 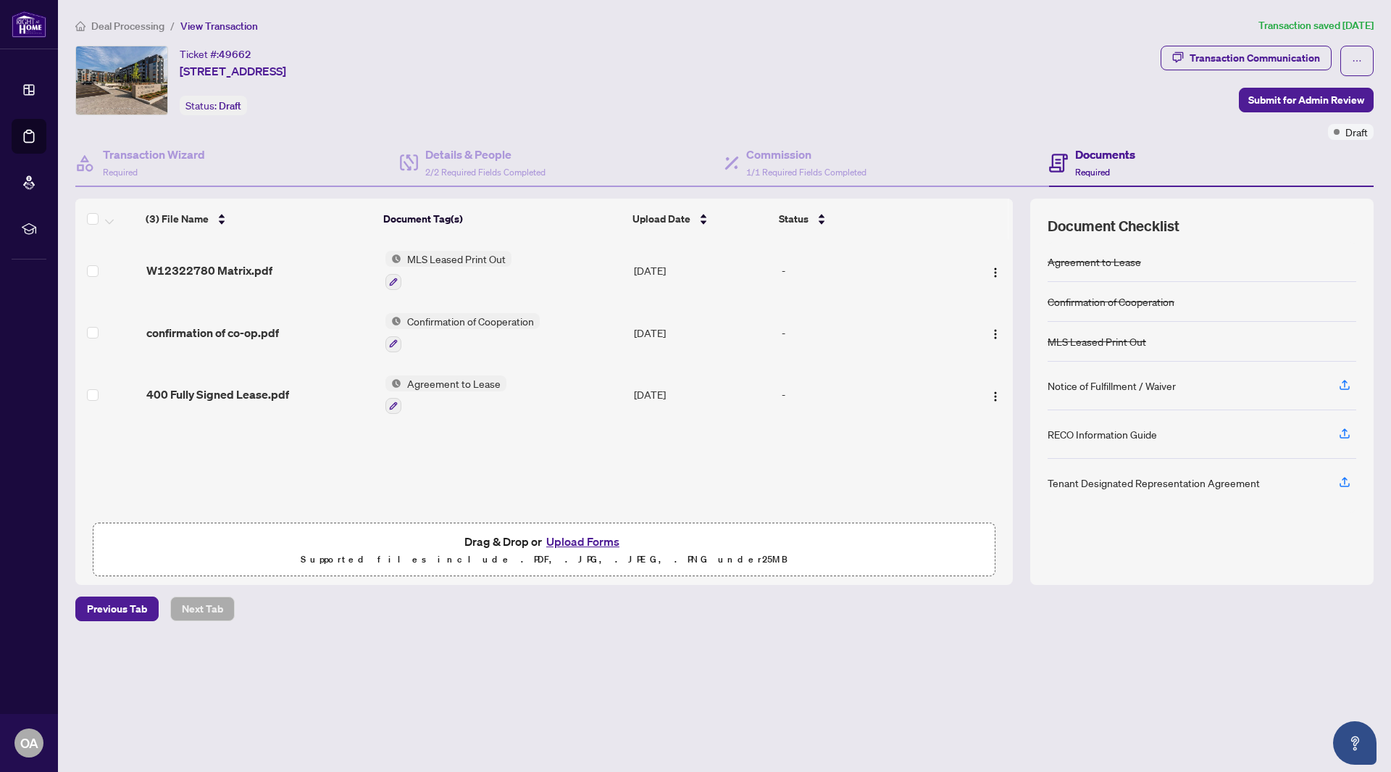 What do you see at coordinates (462, 333) in the screenshot?
I see `button: Status IconConfirmation of Cooperation` at bounding box center [462, 333].